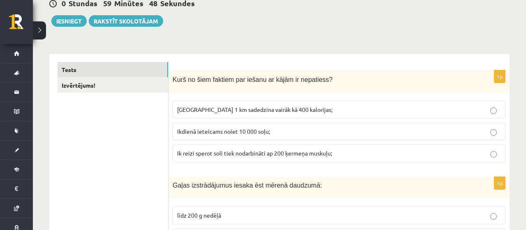  Describe the element at coordinates (199, 215) in the screenshot. I see `span: līdz 200 g nedēļā` at that location.